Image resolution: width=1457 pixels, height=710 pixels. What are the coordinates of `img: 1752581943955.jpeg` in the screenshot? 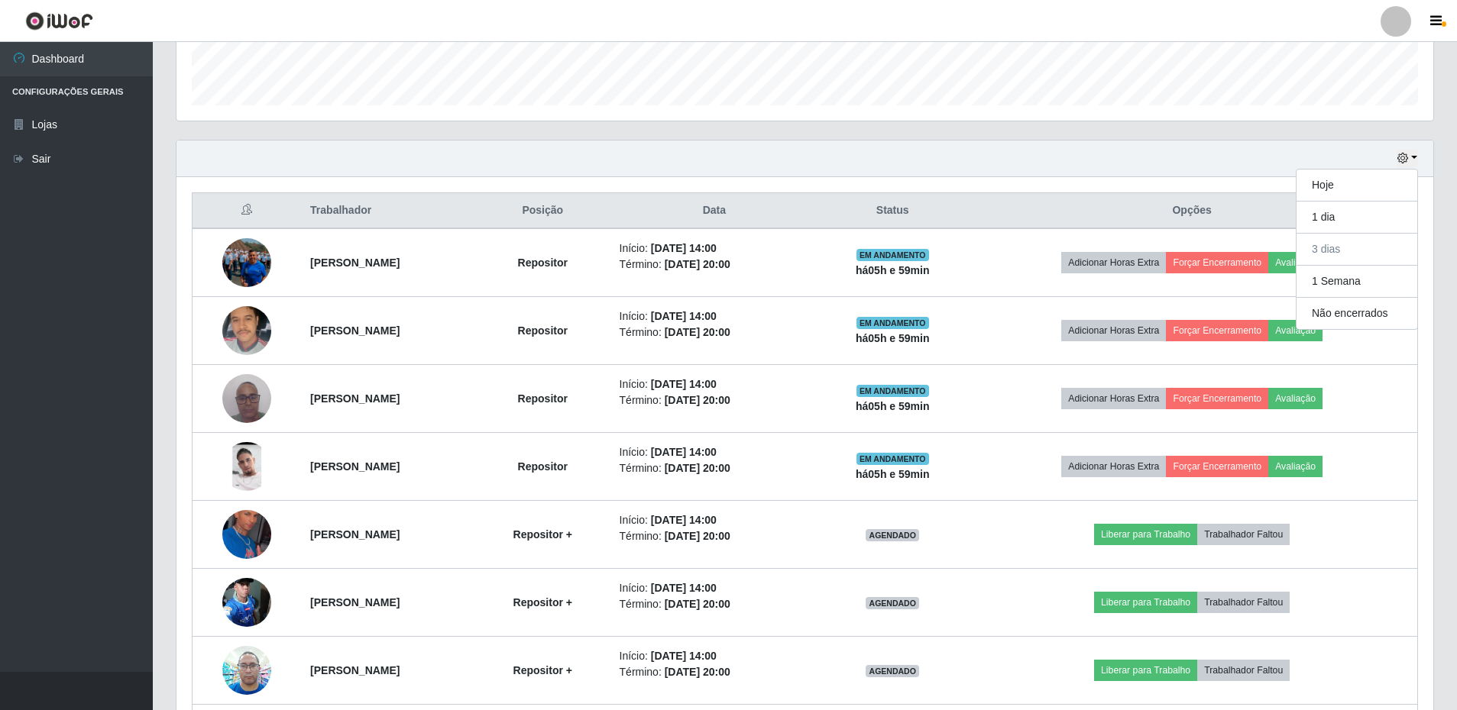 It's located at (247, 670).